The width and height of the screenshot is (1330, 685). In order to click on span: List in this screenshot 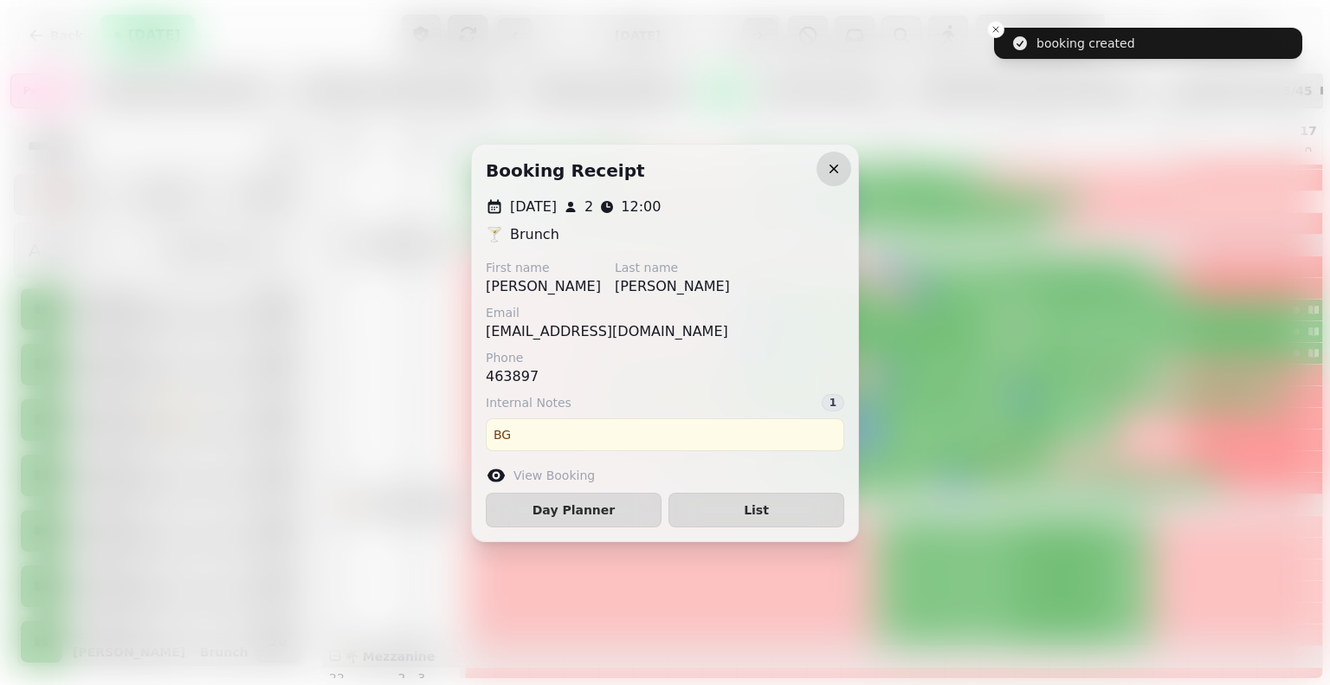, I will do `click(756, 510)`.